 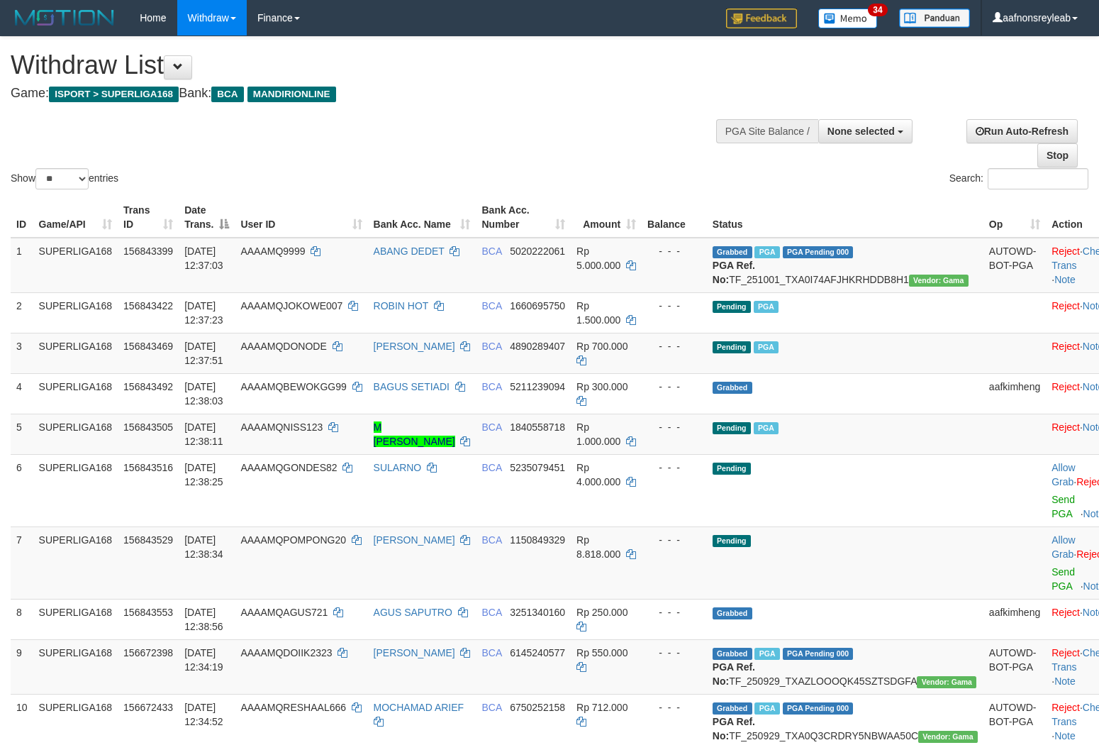 I want to click on span: 156843553, so click(x=148, y=612).